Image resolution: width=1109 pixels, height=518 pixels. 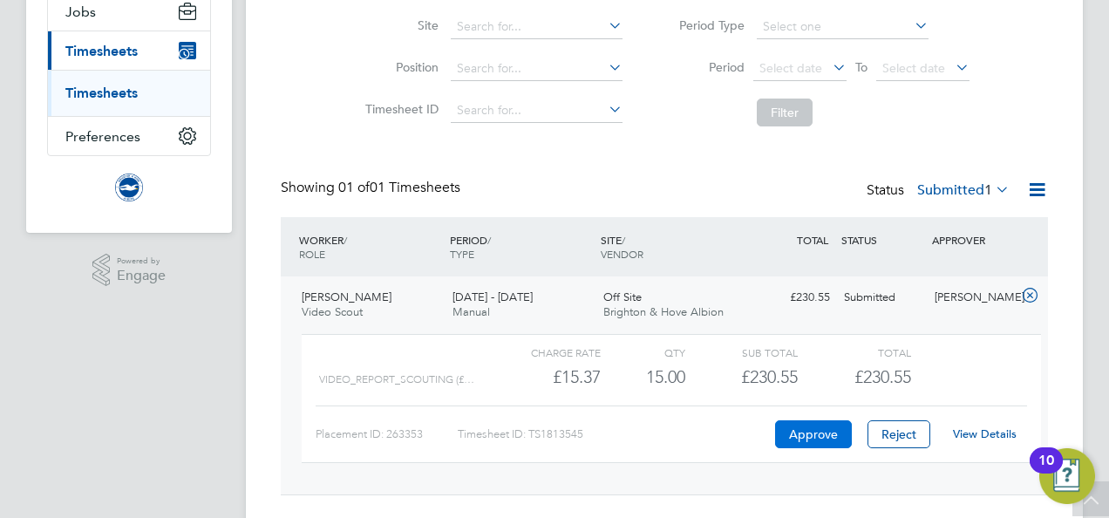 What do you see at coordinates (354, 187) in the screenshot?
I see `span: 01 of` at bounding box center [354, 187].